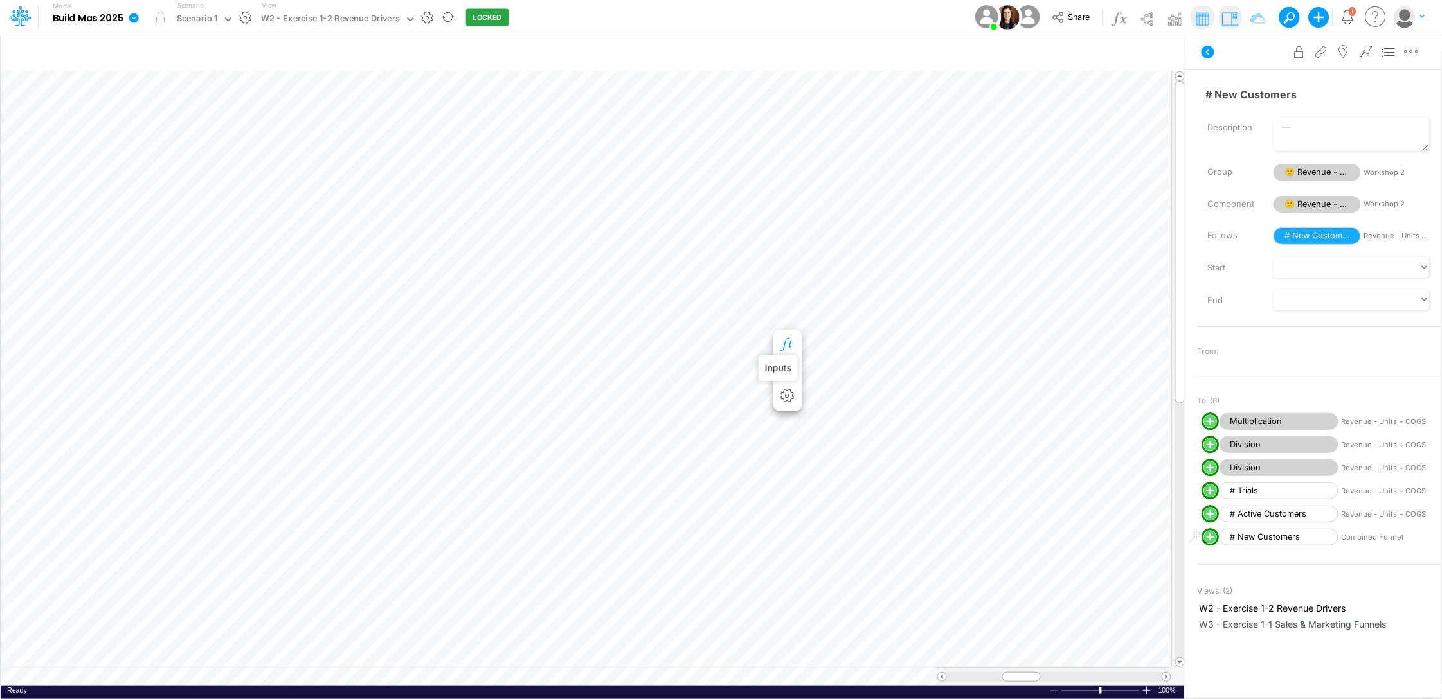 The image size is (1442, 699). Describe the element at coordinates (1231, 236) in the screenshot. I see `label: Follows` at that location.